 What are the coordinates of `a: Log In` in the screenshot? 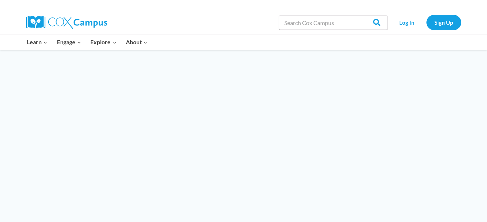 It's located at (407, 22).